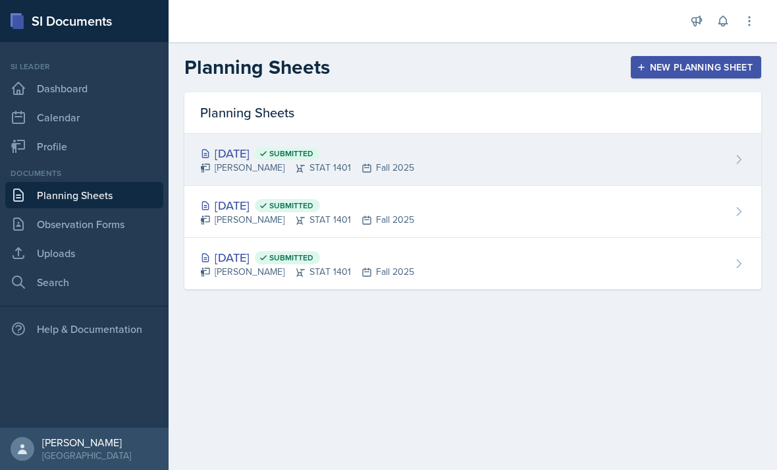  I want to click on h2: Planning Sheets, so click(257, 67).